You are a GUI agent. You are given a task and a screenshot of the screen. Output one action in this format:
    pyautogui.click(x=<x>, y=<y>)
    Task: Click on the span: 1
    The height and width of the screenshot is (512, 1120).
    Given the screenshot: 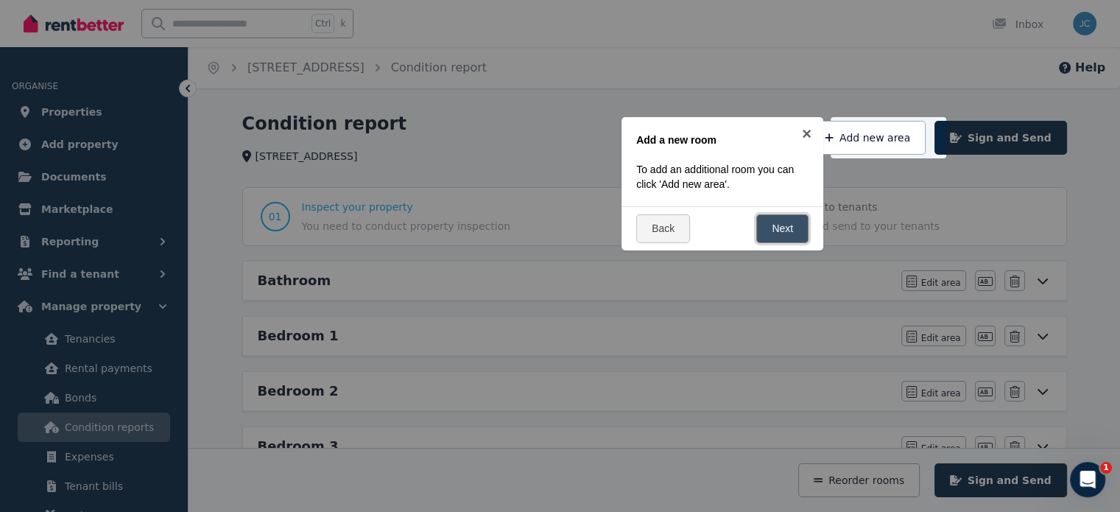 What is the action you would take?
    pyautogui.click(x=1106, y=467)
    